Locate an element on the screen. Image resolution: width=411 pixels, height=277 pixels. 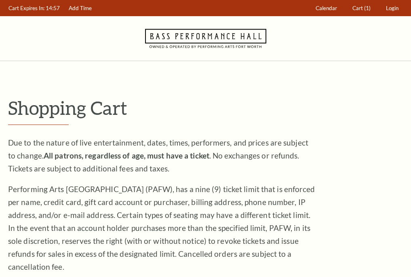
span: Due to the nature of live entertainment, dates, times, performers, and prices are subject to chan... is located at coordinates (158, 155).